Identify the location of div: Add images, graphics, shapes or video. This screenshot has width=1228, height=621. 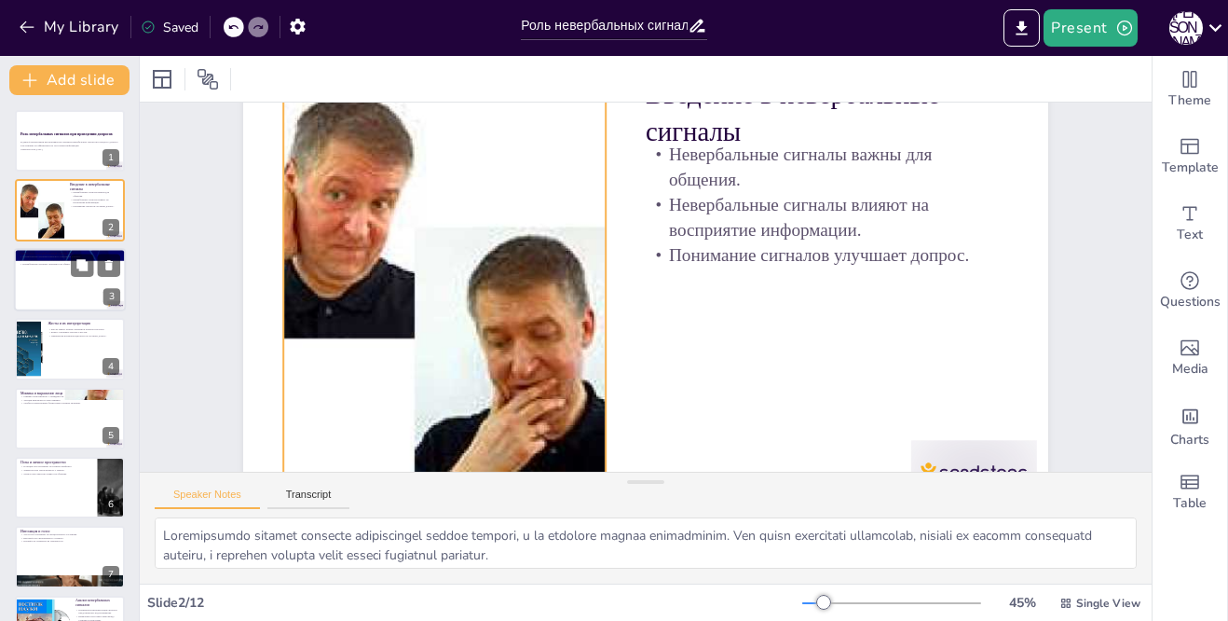
(1190, 358).